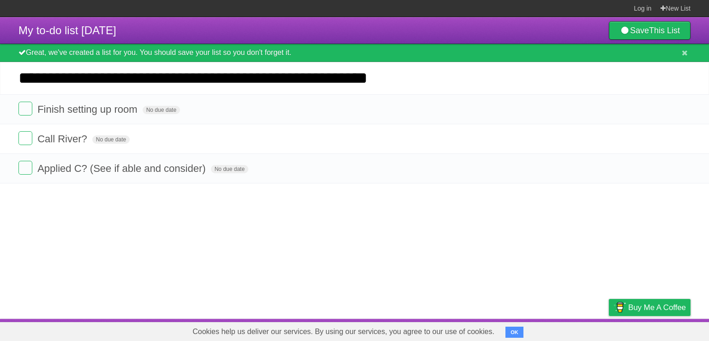  I want to click on a: Developers, so click(535, 329).